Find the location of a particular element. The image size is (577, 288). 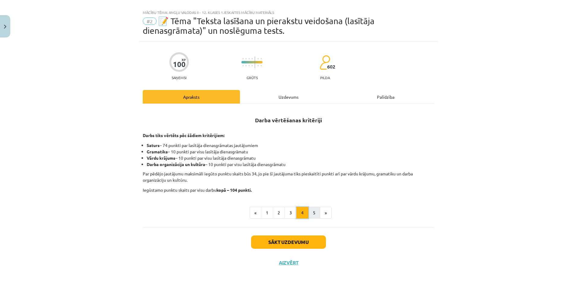

img: icon-long-line-d9ea69661e0d244f92f715978eff75569469978d946b2353a9bb055b3ed8787d.svg is located at coordinates (255, 62).